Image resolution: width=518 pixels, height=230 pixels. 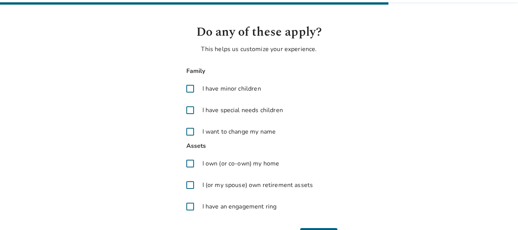 What do you see at coordinates (259, 146) in the screenshot?
I see `span: Assets` at bounding box center [259, 146].